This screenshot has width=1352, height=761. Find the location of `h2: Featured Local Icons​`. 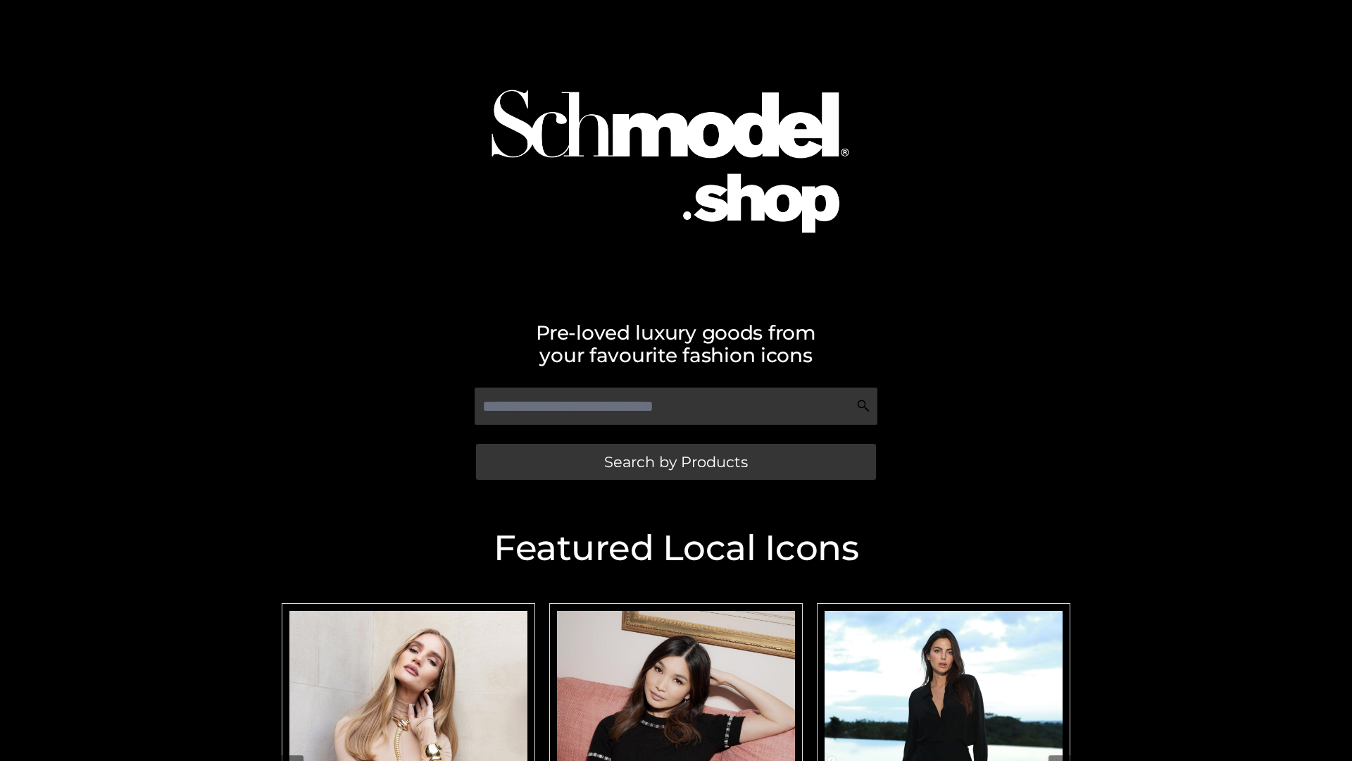

h2: Featured Local Icons​ is located at coordinates (676, 548).